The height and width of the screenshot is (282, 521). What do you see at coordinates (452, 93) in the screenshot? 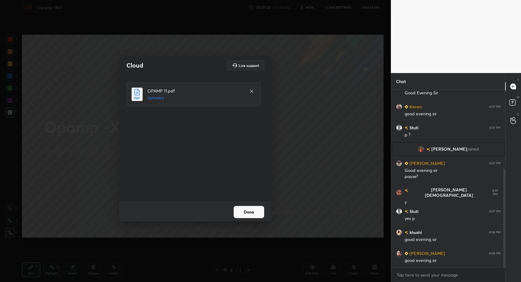
I see `div: Good Evening Sir` at bounding box center [452, 93].